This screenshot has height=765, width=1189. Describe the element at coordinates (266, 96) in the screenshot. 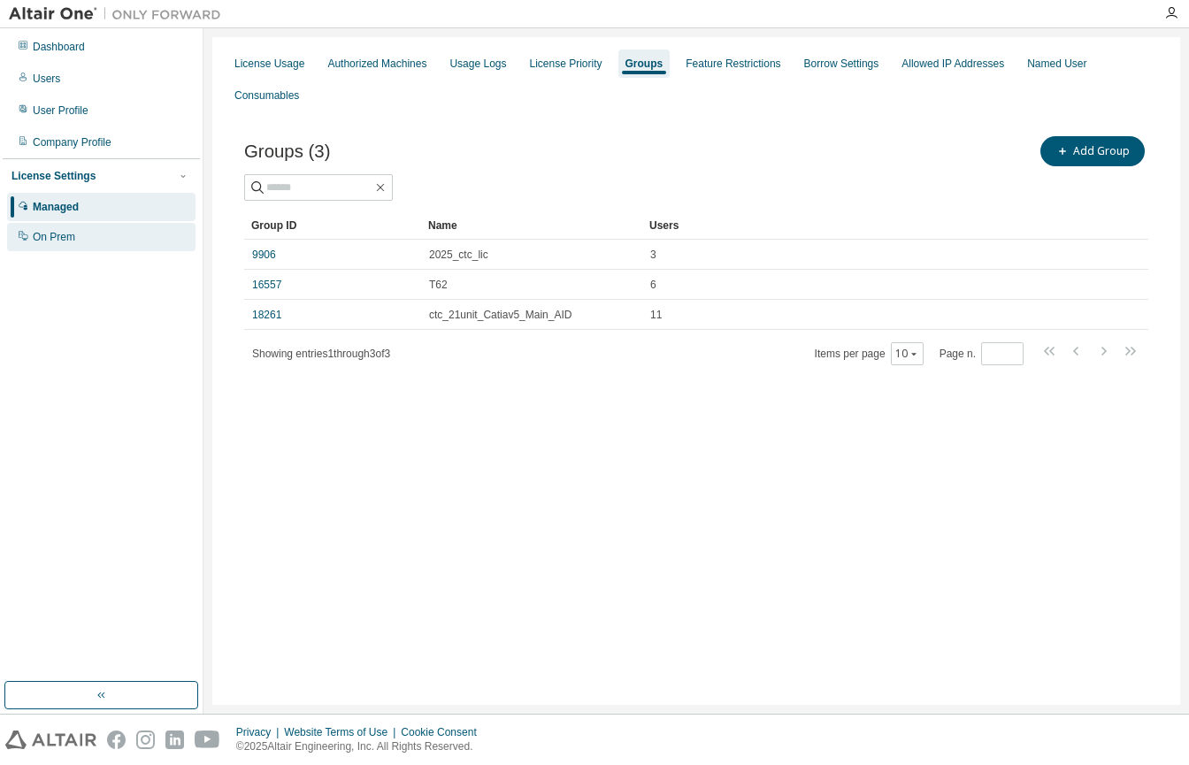

I see `div: Consumables` at that location.